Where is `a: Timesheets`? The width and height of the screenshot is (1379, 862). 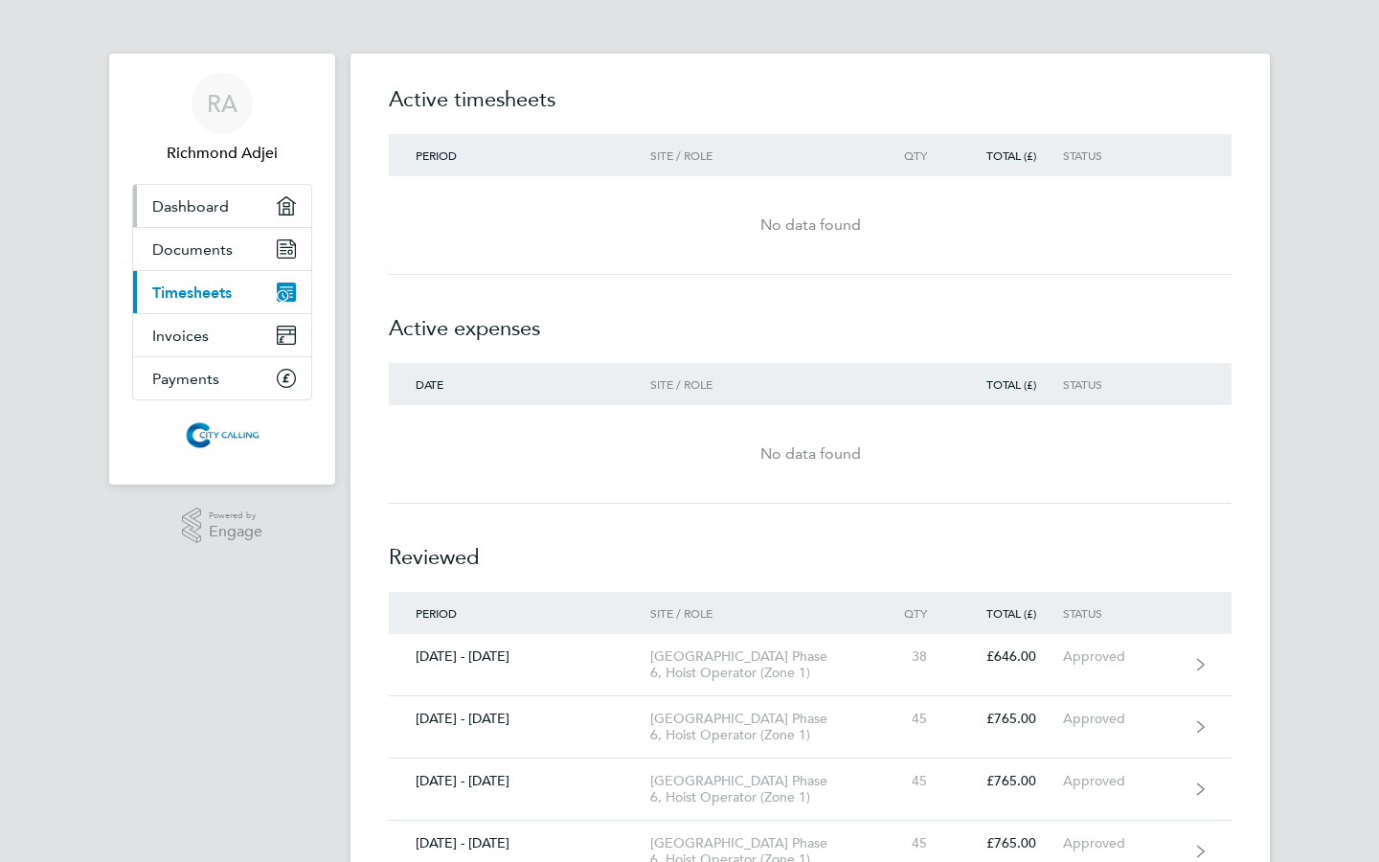 a: Timesheets is located at coordinates (222, 292).